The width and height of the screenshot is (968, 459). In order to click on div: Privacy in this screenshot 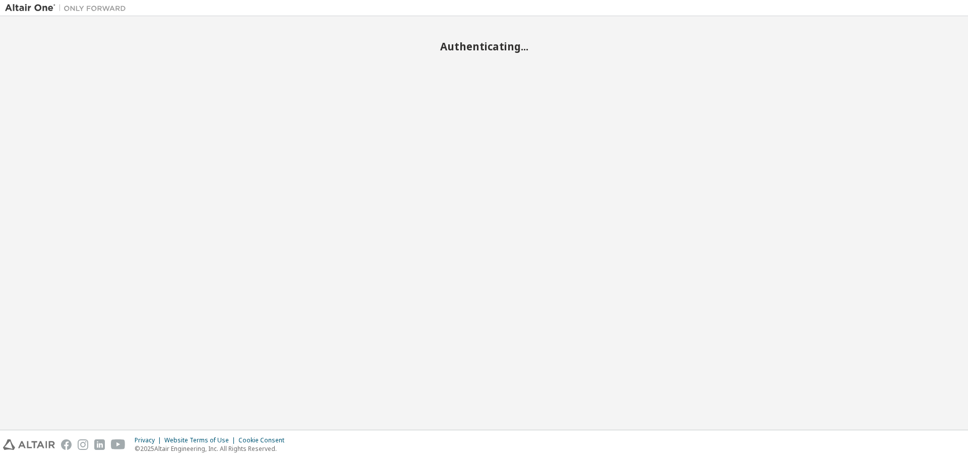, I will do `click(149, 441)`.